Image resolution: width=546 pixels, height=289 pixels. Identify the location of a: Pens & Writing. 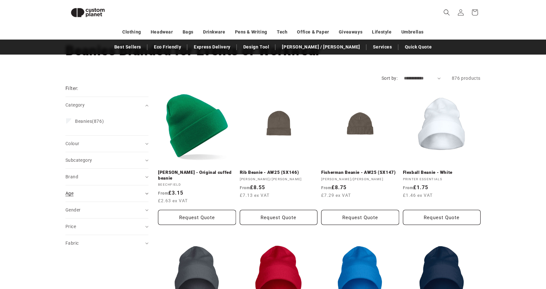
(251, 32).